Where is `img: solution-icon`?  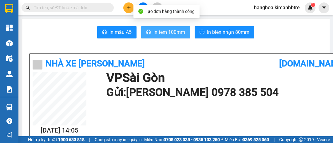
img: solution-icon is located at coordinates (9, 89).